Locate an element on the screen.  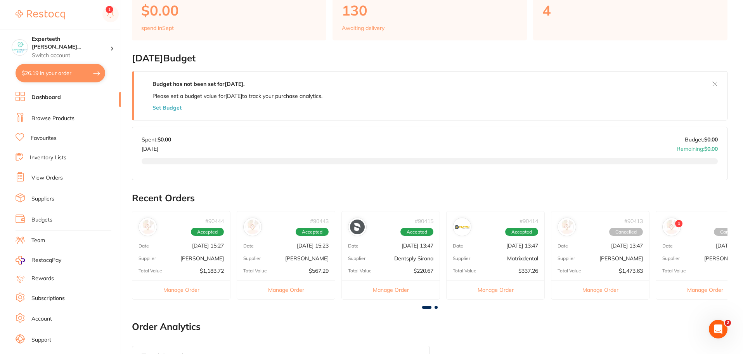
a: Account is located at coordinates (42, 319).